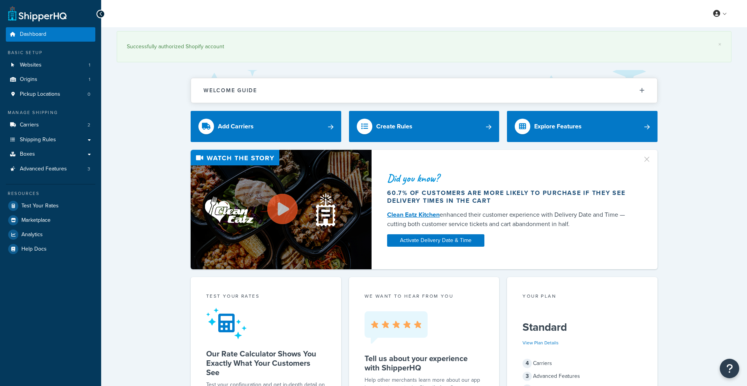  Describe the element at coordinates (558, 127) in the screenshot. I see `div: Explore Features` at that location.